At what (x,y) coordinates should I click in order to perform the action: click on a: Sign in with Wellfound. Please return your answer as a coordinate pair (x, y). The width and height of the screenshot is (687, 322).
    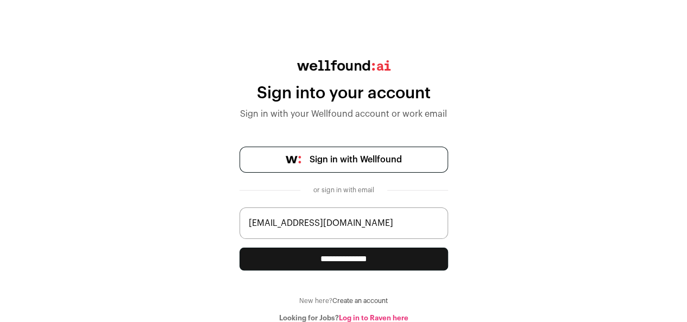
    Looking at the image, I should click on (344, 160).